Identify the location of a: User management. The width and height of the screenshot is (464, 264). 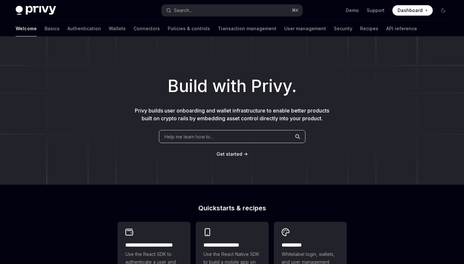
(305, 29).